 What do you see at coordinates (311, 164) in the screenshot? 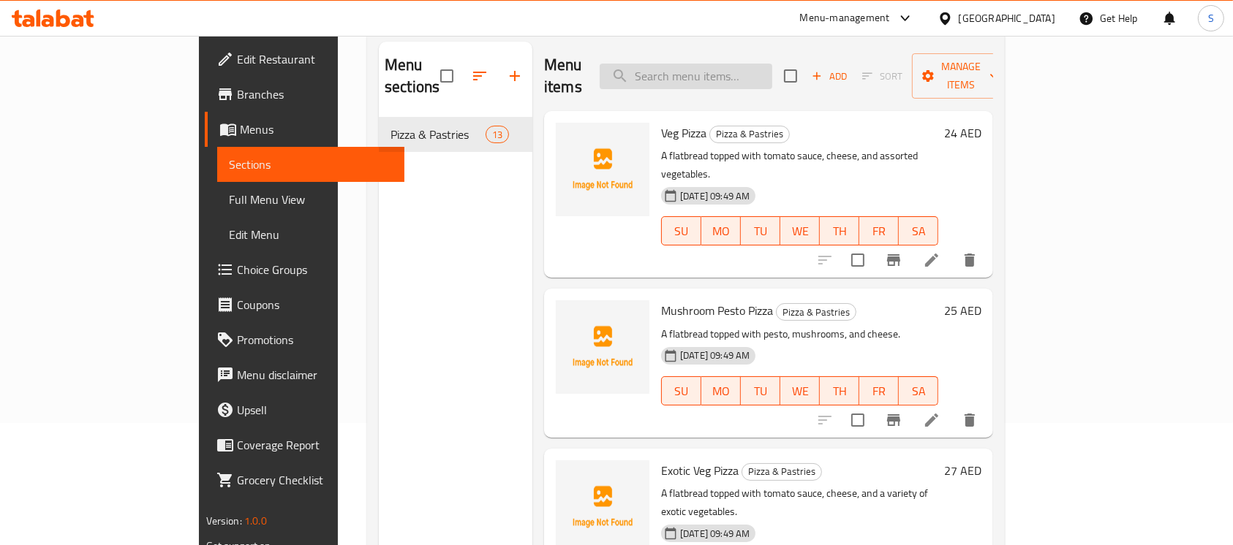
I see `span: Sections` at bounding box center [311, 164].